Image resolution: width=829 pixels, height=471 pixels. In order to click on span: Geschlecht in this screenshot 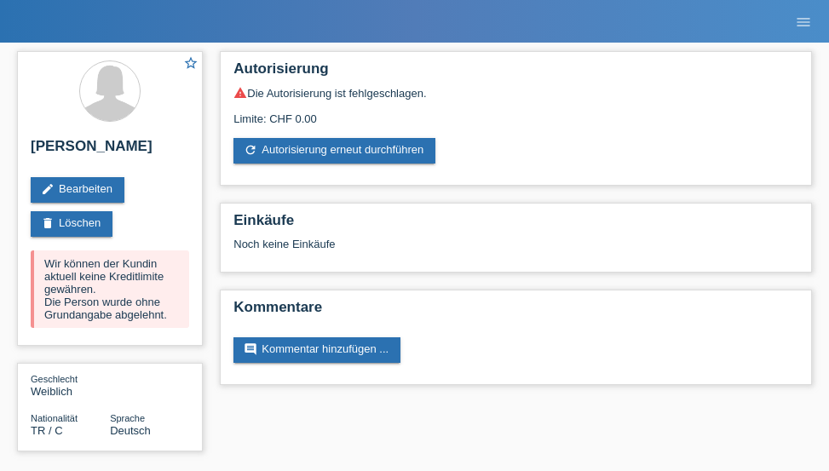, I will do `click(54, 379)`.